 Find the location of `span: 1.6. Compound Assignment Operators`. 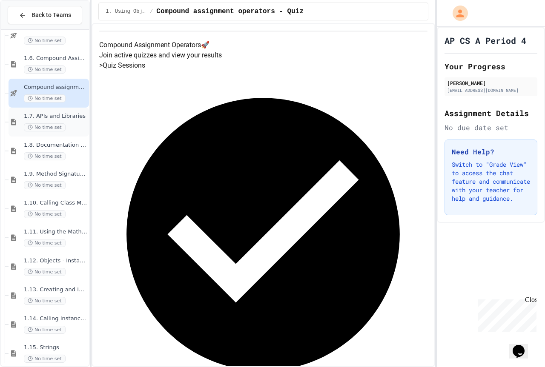

span: 1.6. Compound Assignment Operators is located at coordinates (55, 58).